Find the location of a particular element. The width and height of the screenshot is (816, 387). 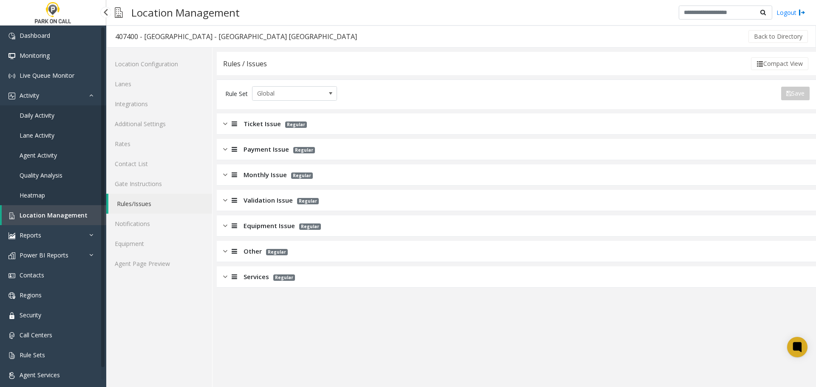

span: Monitoring is located at coordinates (34, 55).